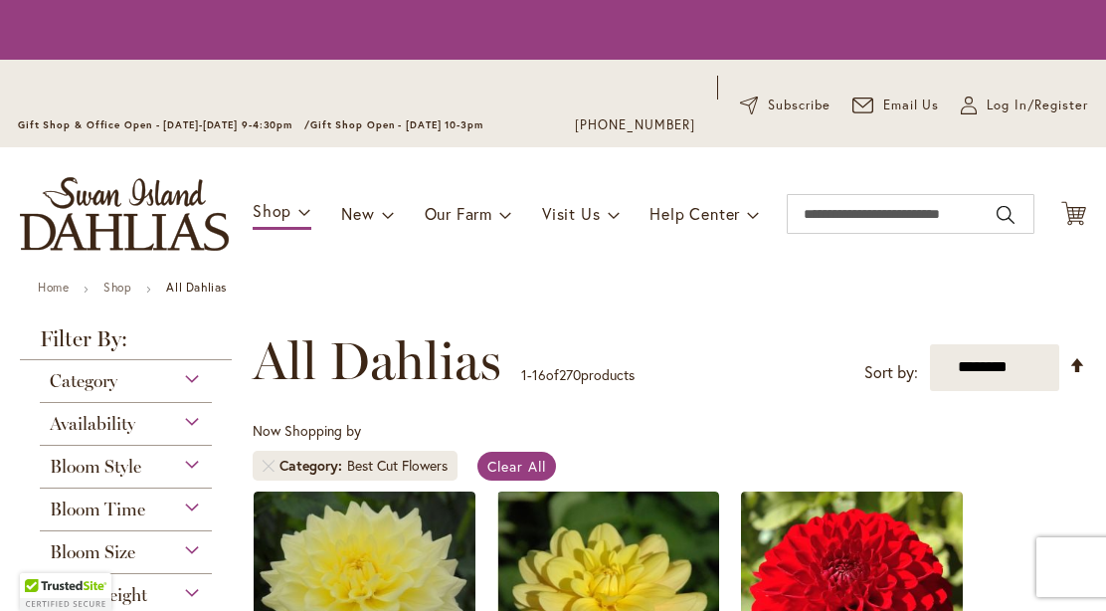 This screenshot has height=611, width=1106. Describe the element at coordinates (1024, 105) in the screenshot. I see `a: Log In/Register` at that location.